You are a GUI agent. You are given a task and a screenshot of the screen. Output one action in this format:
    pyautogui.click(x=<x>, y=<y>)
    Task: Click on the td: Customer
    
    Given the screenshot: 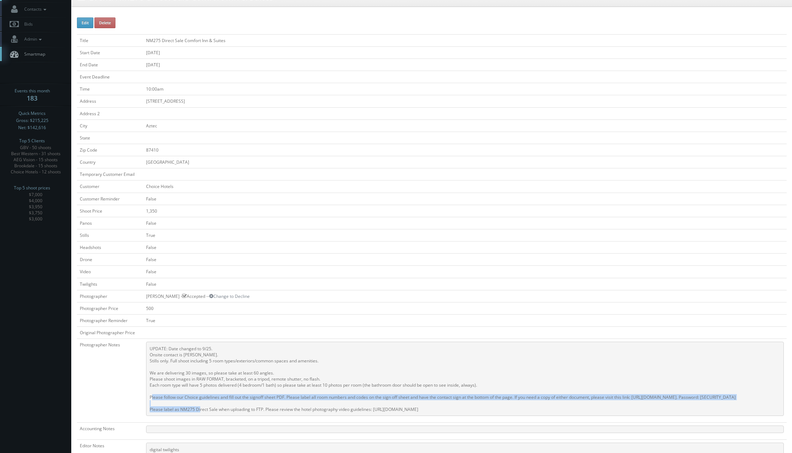 What is the action you would take?
    pyautogui.click(x=110, y=186)
    